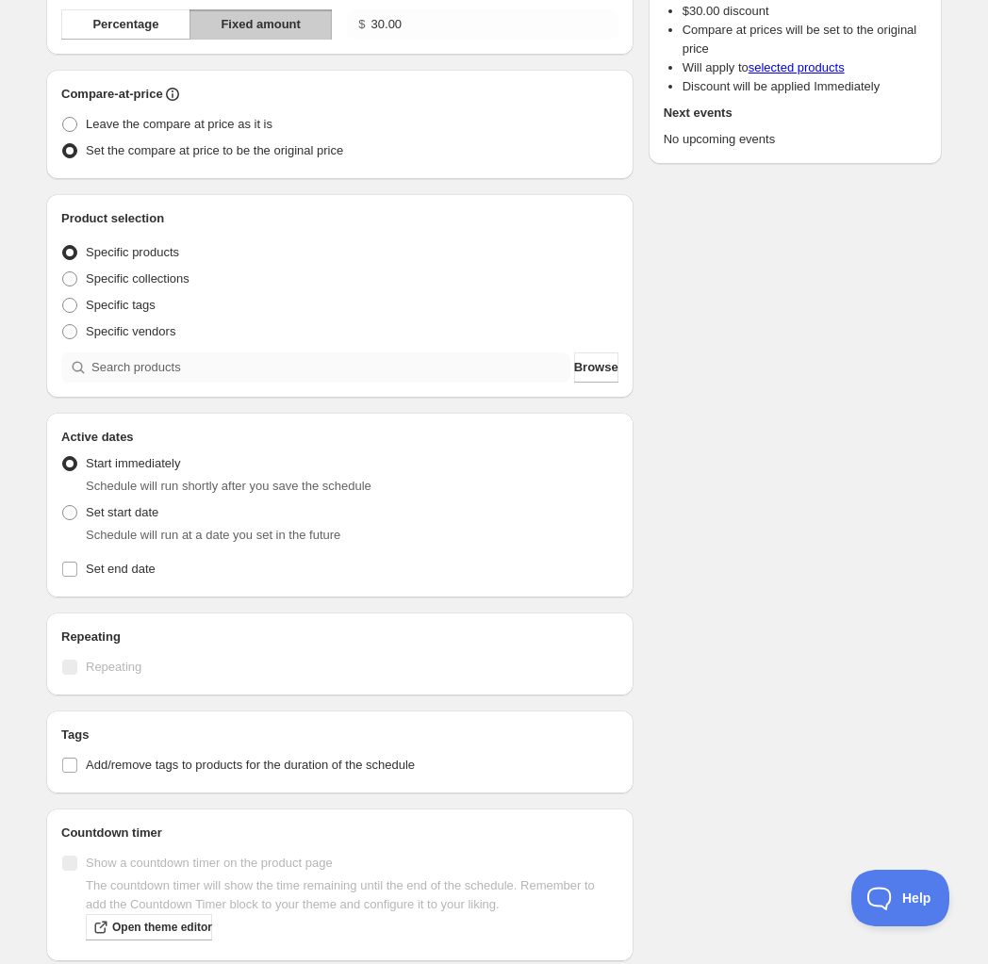 This screenshot has width=988, height=964. What do you see at coordinates (125, 25) in the screenshot?
I see `button: Percentage` at bounding box center [125, 25].